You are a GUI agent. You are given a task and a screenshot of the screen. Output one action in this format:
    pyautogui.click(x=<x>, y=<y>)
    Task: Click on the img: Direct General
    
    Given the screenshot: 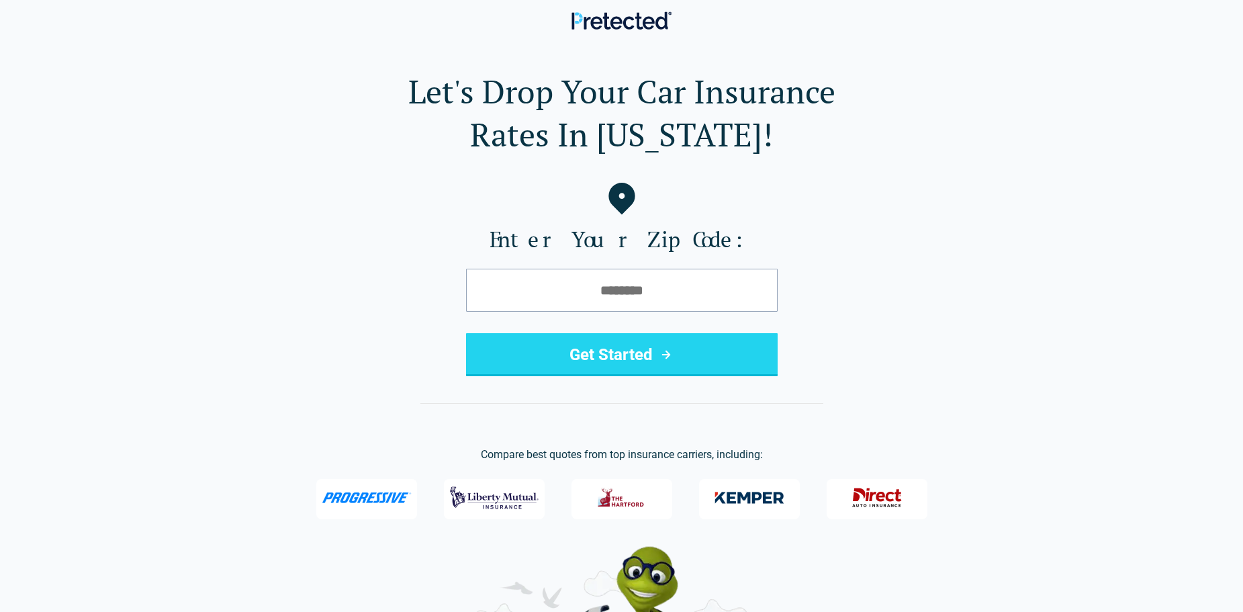 What is the action you would take?
    pyautogui.click(x=877, y=498)
    